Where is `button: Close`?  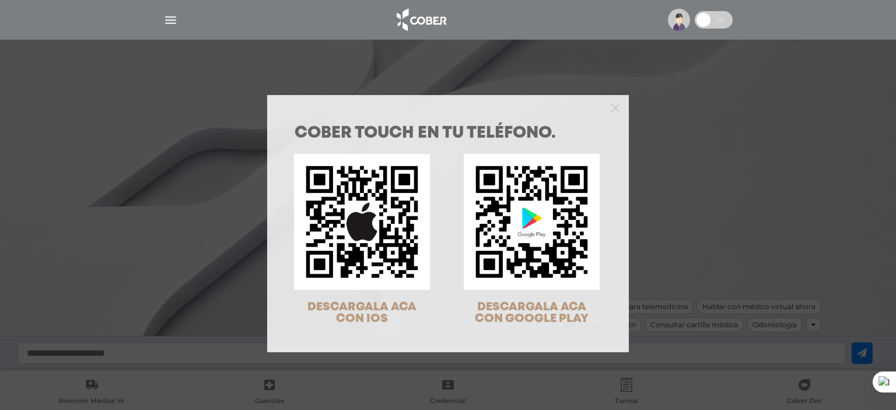
button: Close is located at coordinates (615, 107).